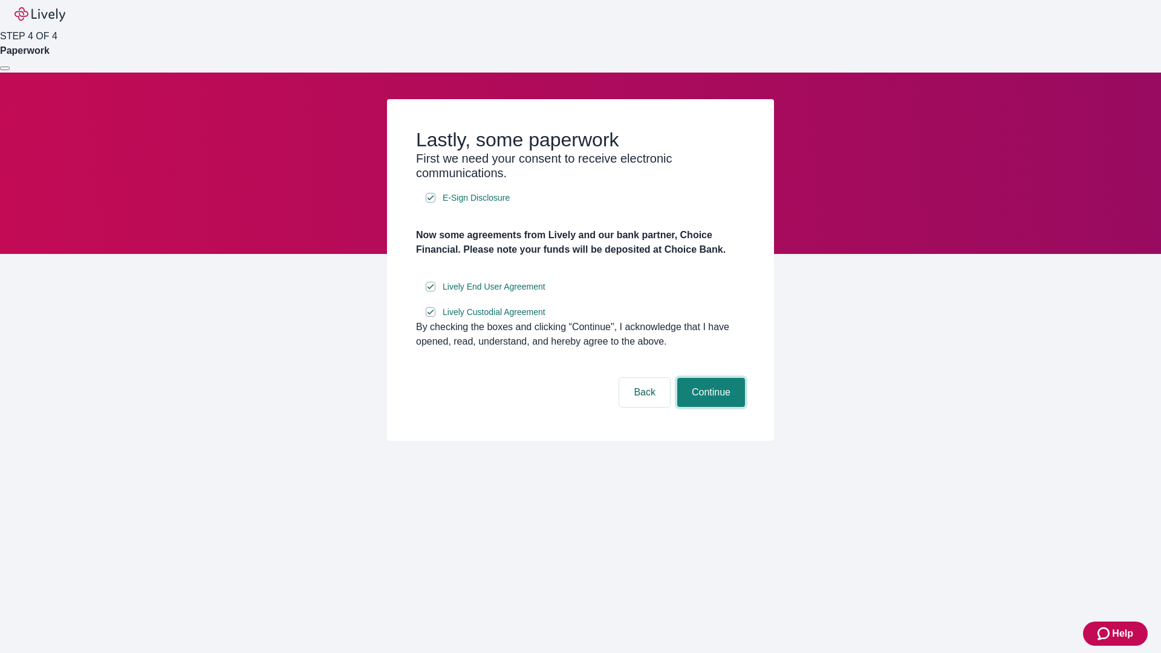  Describe the element at coordinates (581, 334) in the screenshot. I see `div: By checking the boxes and clicking “Continue", I acknowledge that I have opened, read, understand...` at that location.